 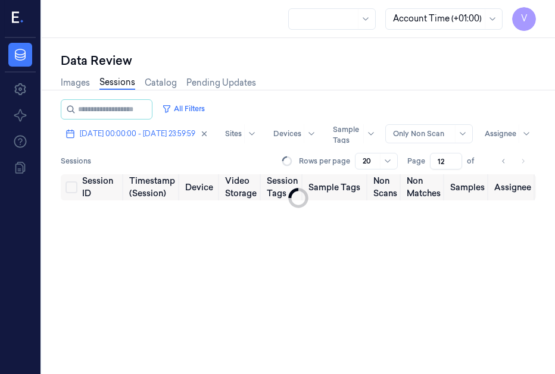 I want to click on th: Assignee, so click(x=512, y=187).